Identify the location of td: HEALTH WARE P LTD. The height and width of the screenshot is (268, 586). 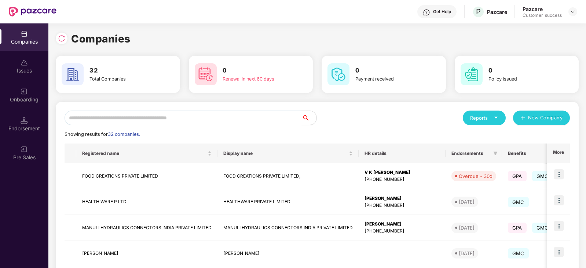
(147, 202).